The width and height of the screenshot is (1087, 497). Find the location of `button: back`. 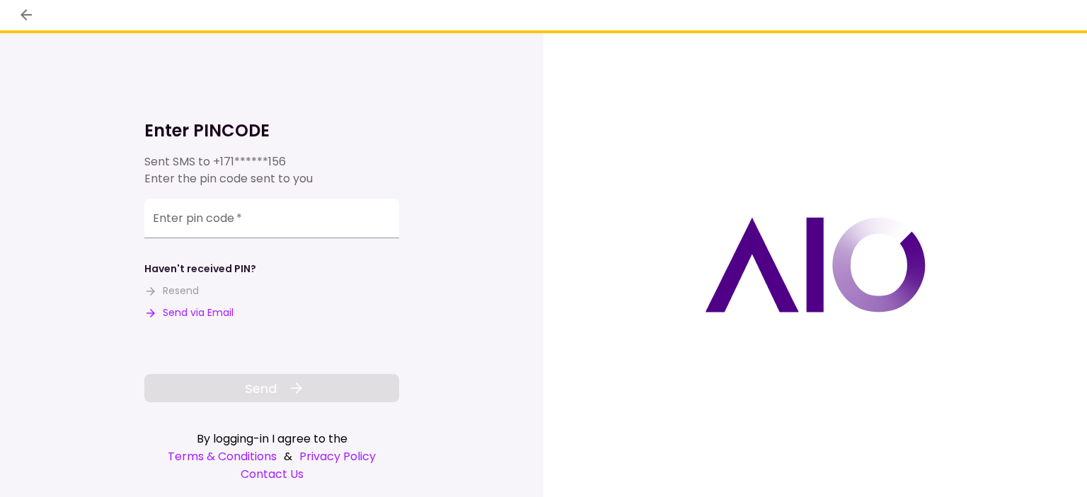

button: back is located at coordinates (26, 15).